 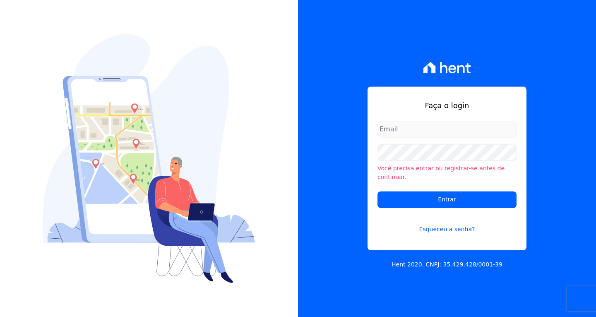 What do you see at coordinates (447, 173) in the screenshot?
I see `li: Você precisa entrar ou registrar-se antes de continuar.` at bounding box center [447, 173].